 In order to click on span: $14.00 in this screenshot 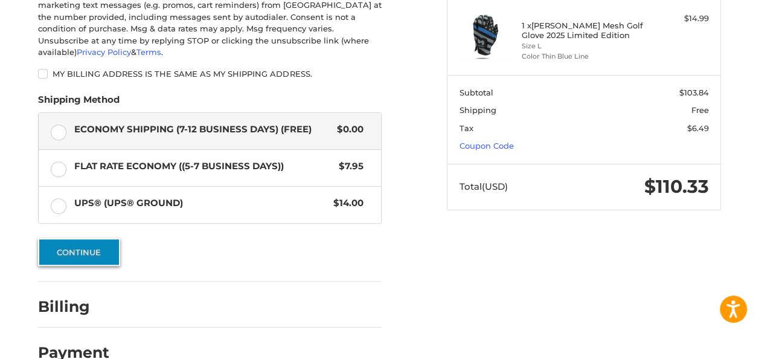, I will do `click(345, 203)`.